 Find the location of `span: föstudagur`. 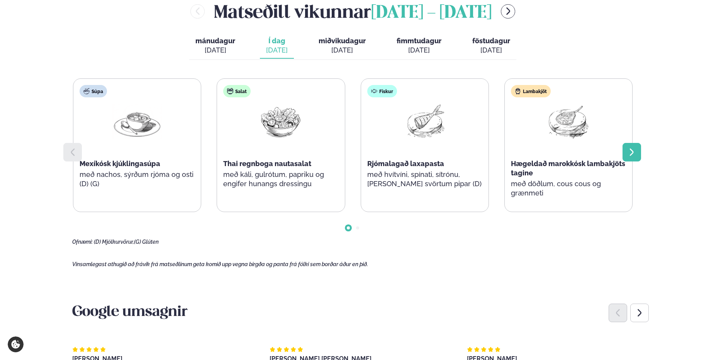

span: föstudagur is located at coordinates (491, 41).